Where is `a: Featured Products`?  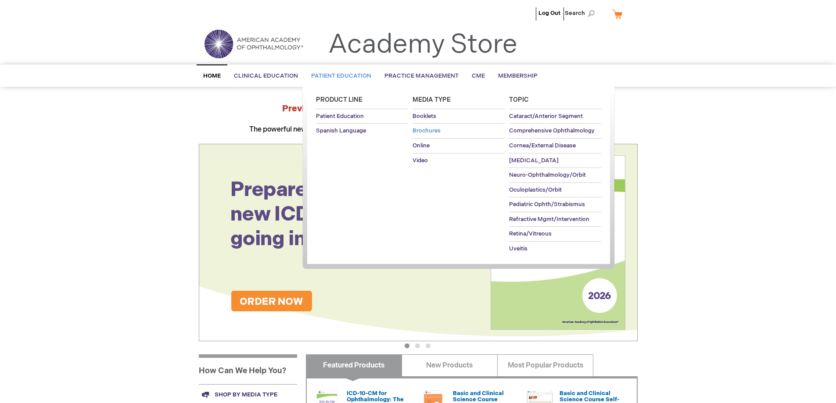
a: Featured Products is located at coordinates (354, 366).